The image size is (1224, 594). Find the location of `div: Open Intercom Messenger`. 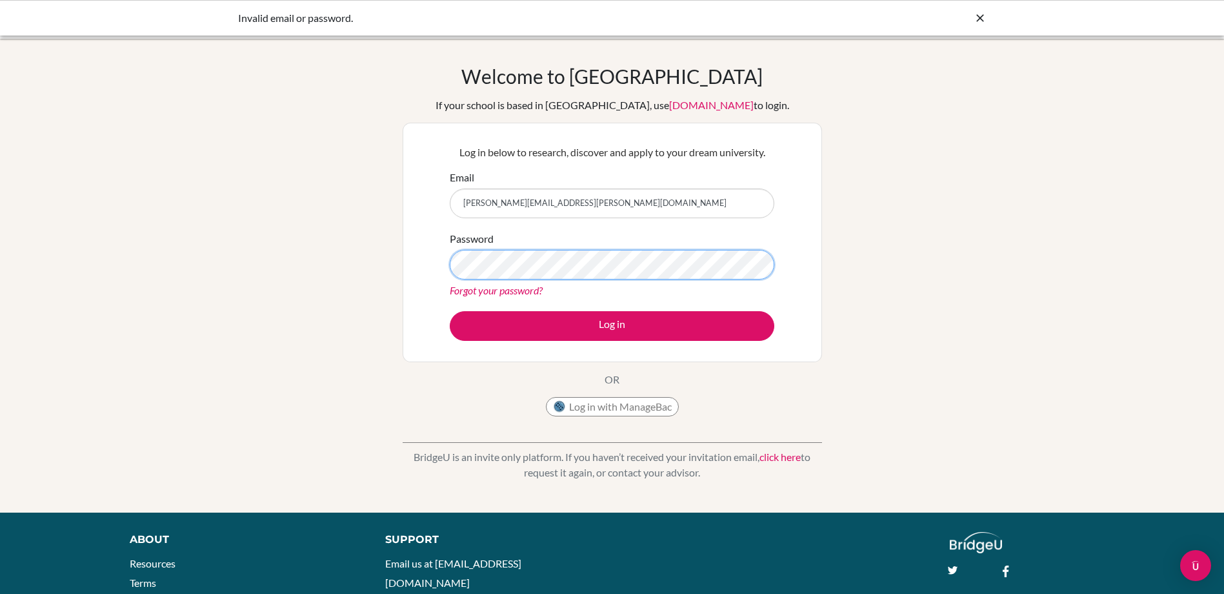

div: Open Intercom Messenger is located at coordinates (1195, 565).